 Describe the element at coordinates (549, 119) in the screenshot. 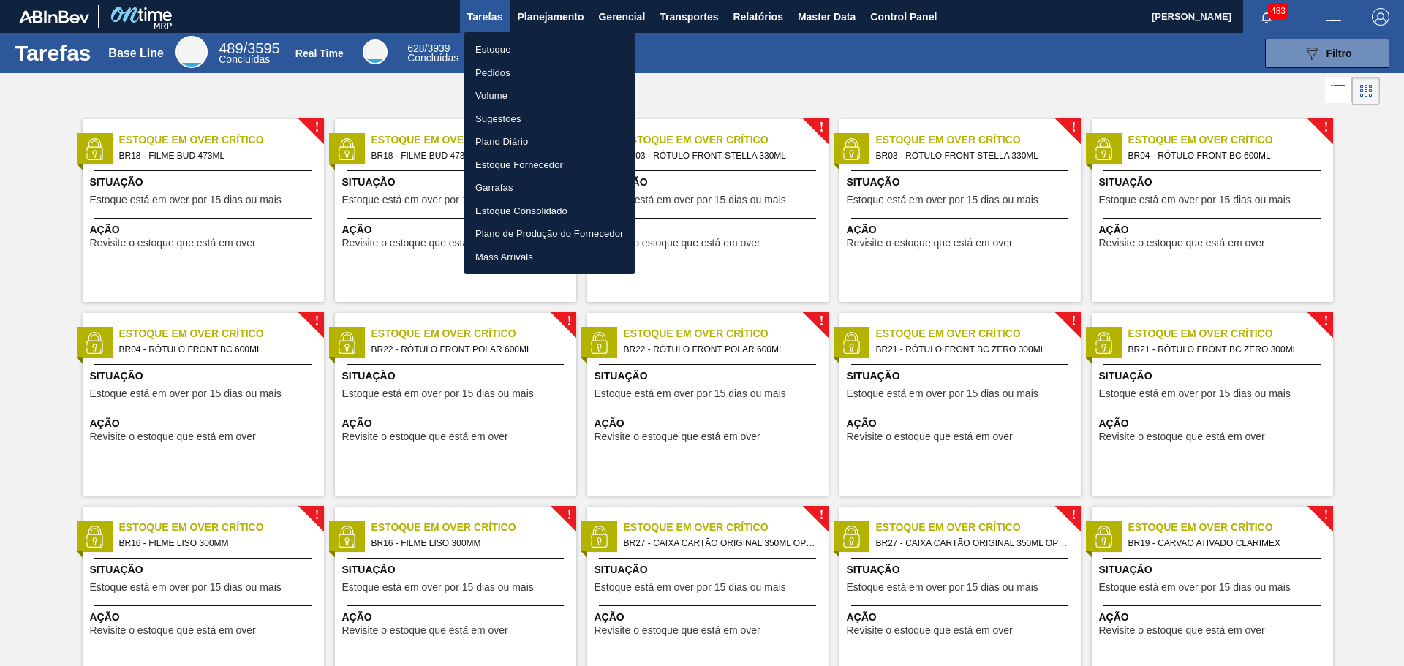

I see `li: Sugestões` at that location.